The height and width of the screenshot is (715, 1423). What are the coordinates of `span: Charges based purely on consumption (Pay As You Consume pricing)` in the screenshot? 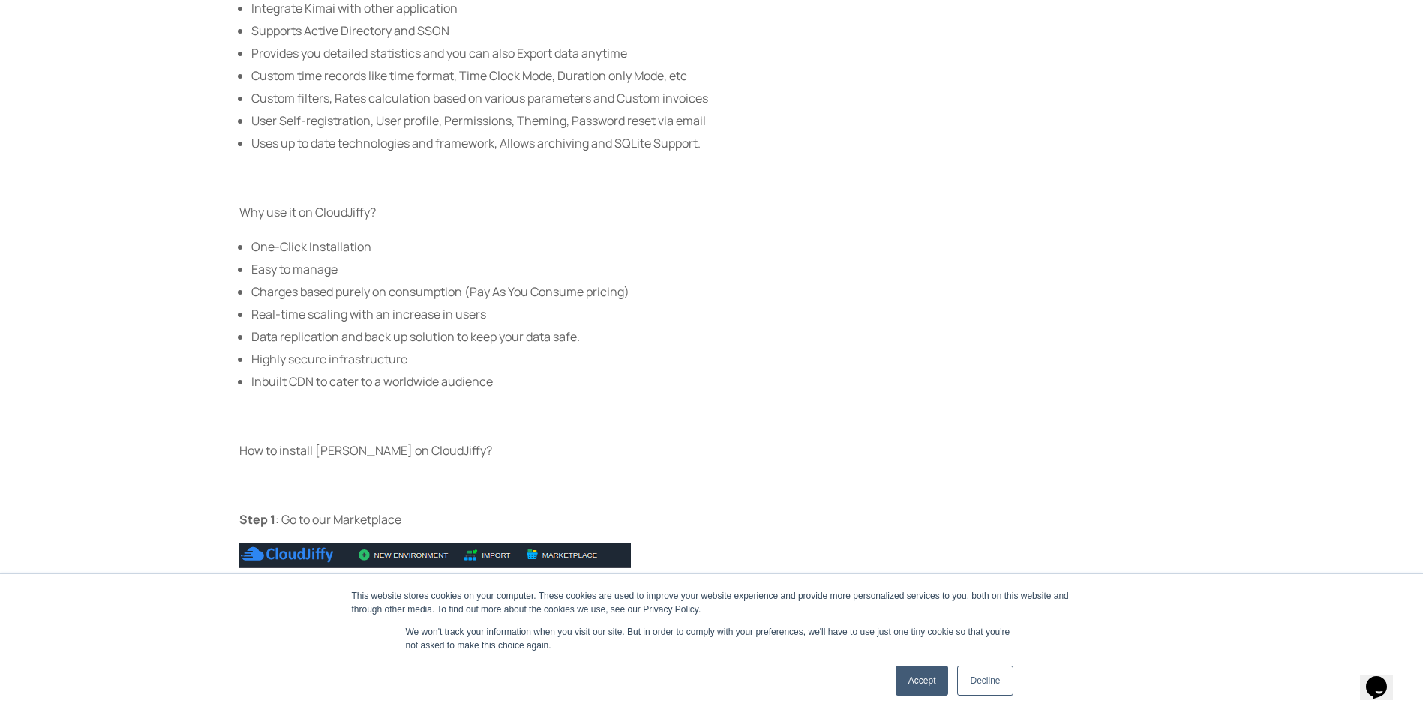 It's located at (440, 292).